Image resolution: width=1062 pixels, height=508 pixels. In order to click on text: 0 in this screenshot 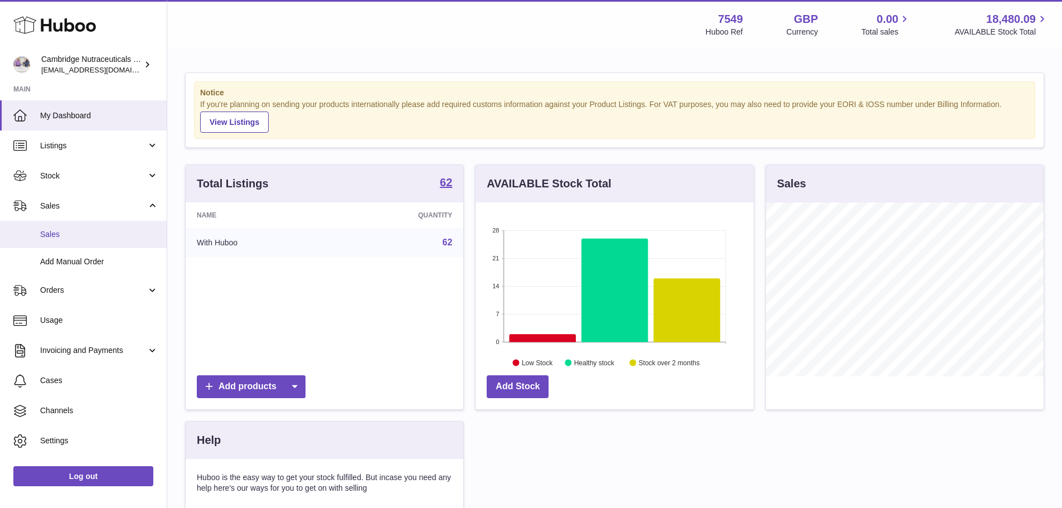, I will do `click(498, 342)`.